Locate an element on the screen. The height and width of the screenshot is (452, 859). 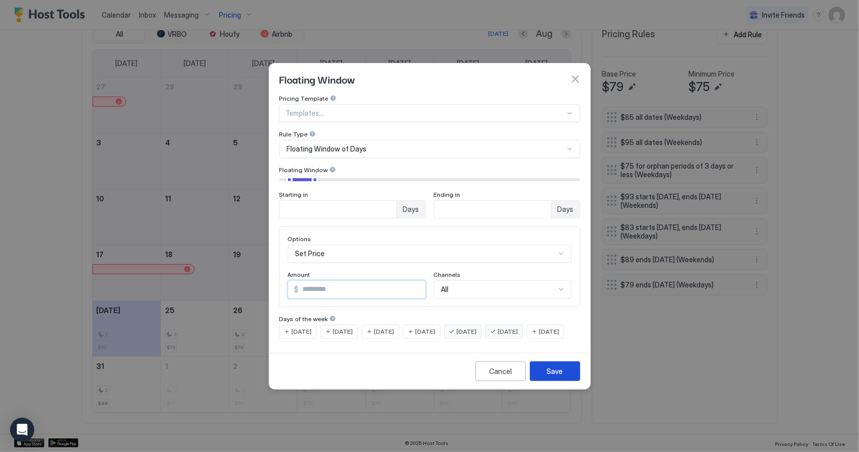
div: Cancel is located at coordinates (500, 371).